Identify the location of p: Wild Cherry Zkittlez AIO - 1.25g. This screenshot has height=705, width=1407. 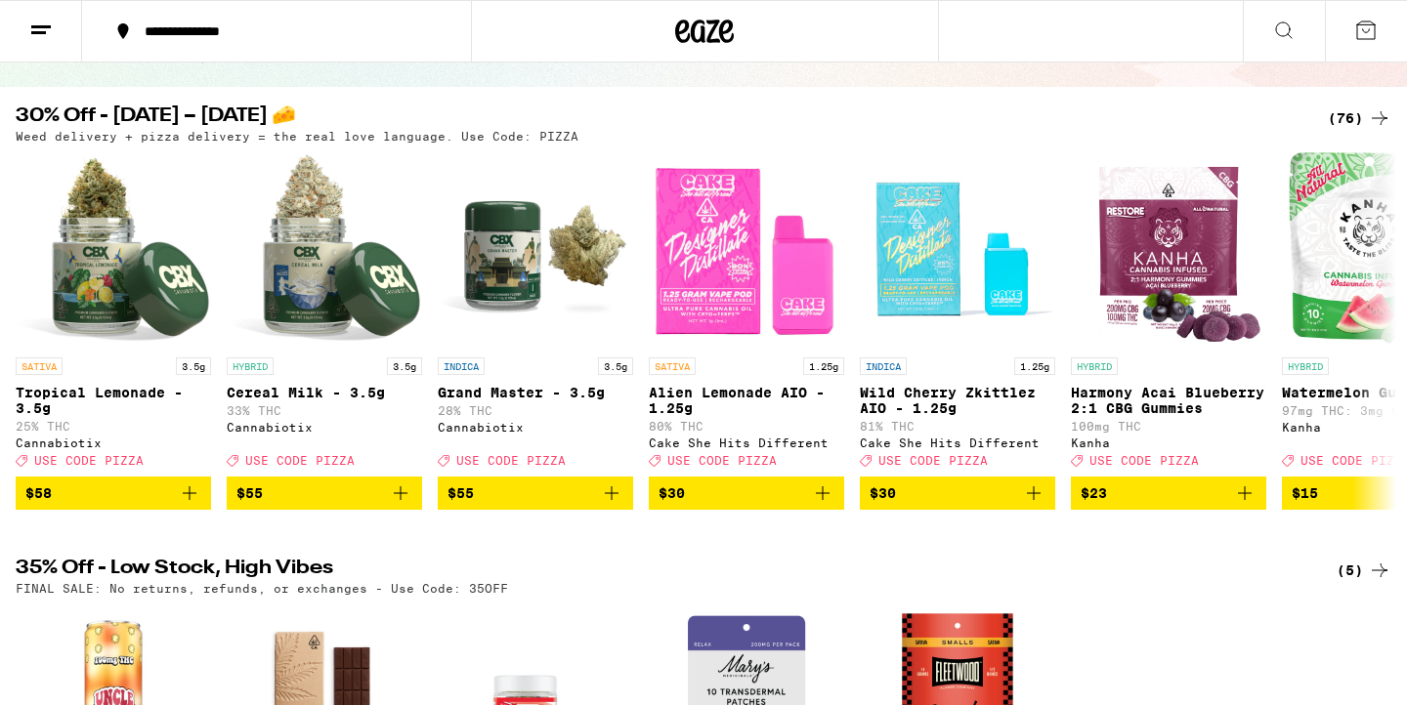
(957, 401).